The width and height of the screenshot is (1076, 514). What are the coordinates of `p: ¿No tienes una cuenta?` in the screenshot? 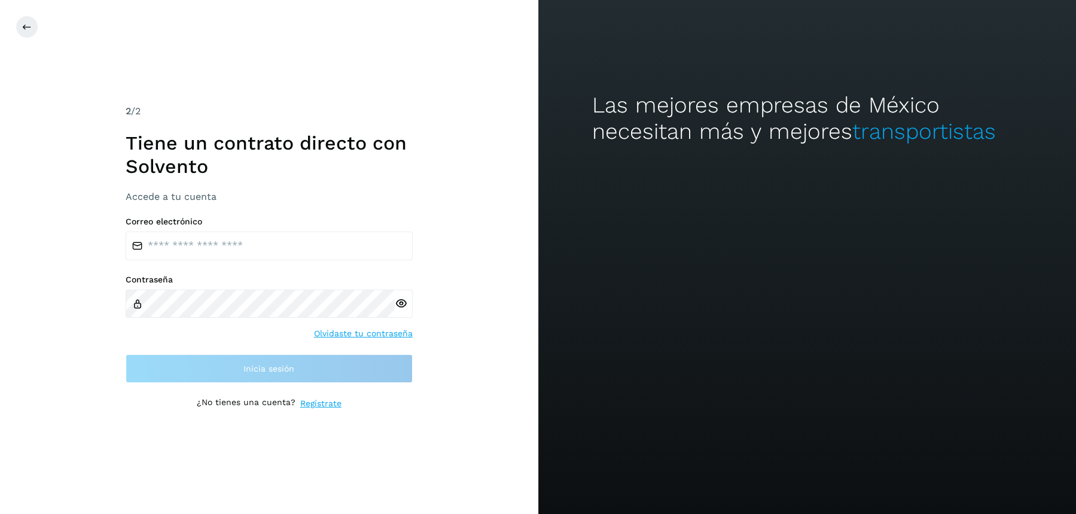 It's located at (246, 403).